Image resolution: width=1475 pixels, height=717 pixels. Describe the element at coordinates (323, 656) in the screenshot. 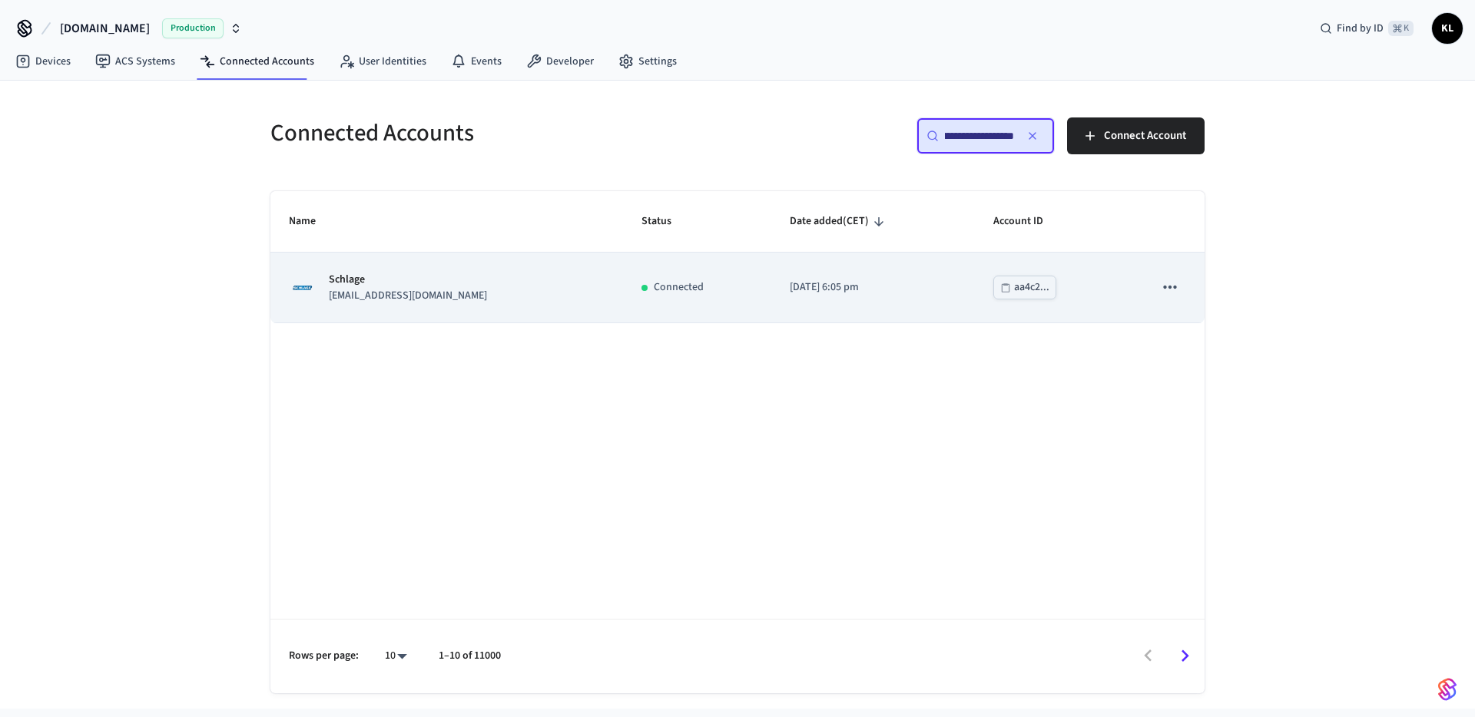

I see `p: Rows per page:` at that location.